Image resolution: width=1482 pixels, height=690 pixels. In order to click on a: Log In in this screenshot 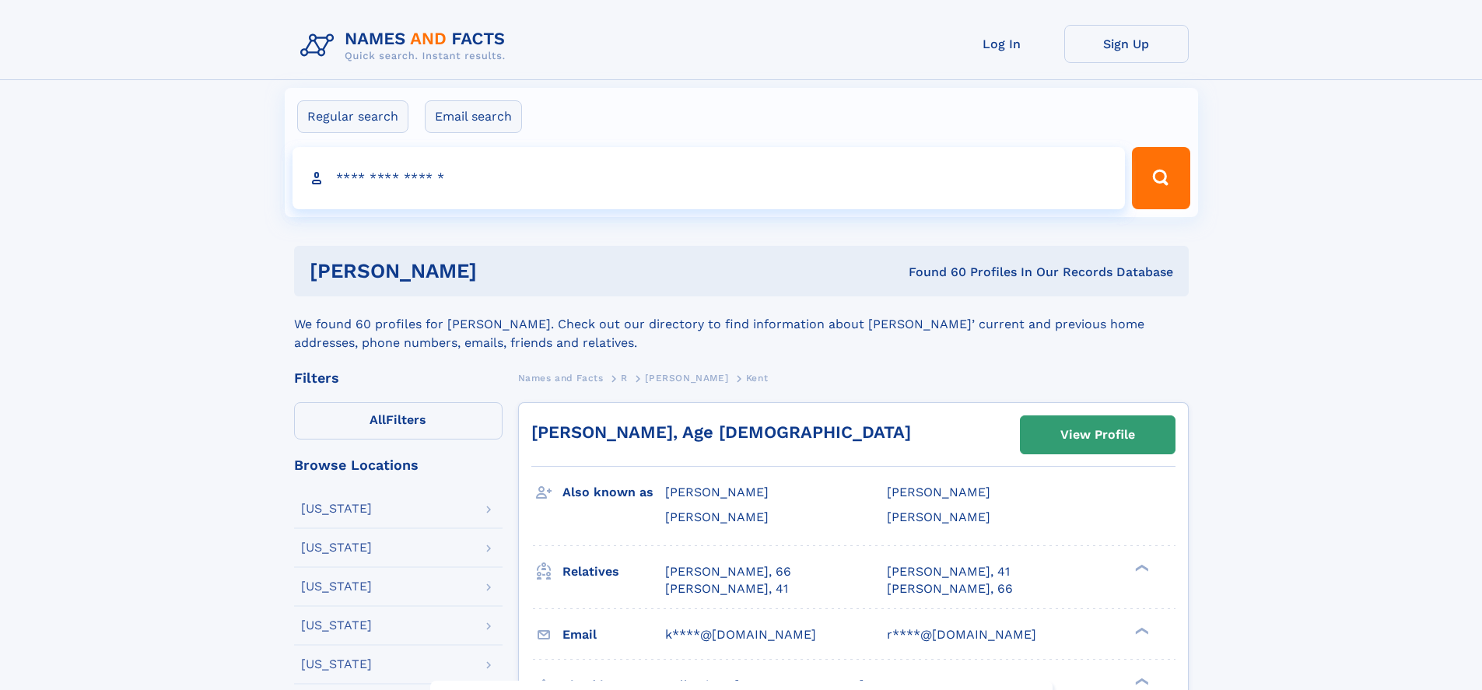, I will do `click(1002, 44)`.